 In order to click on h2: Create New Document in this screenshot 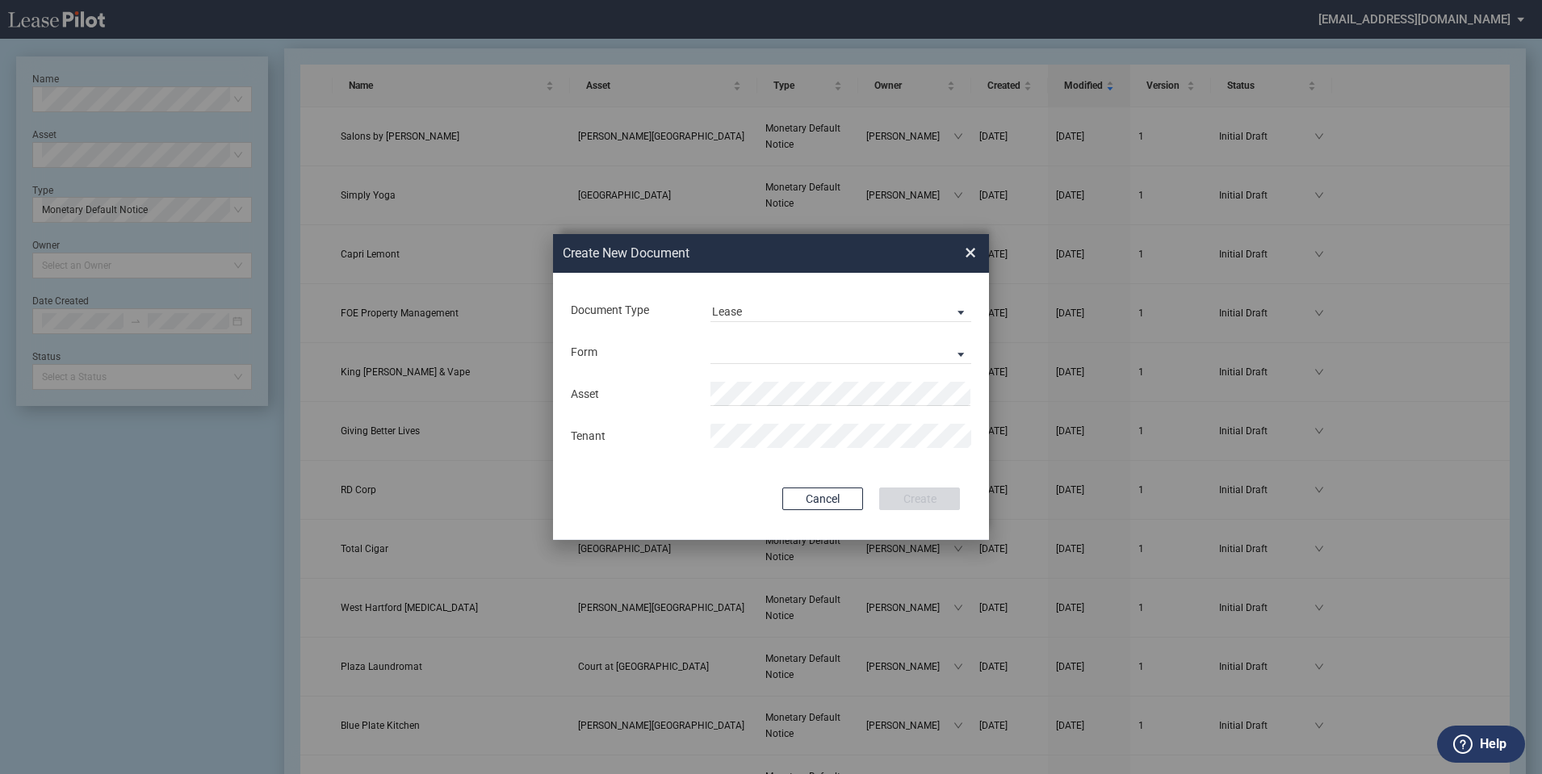, I will do `click(735, 254)`.